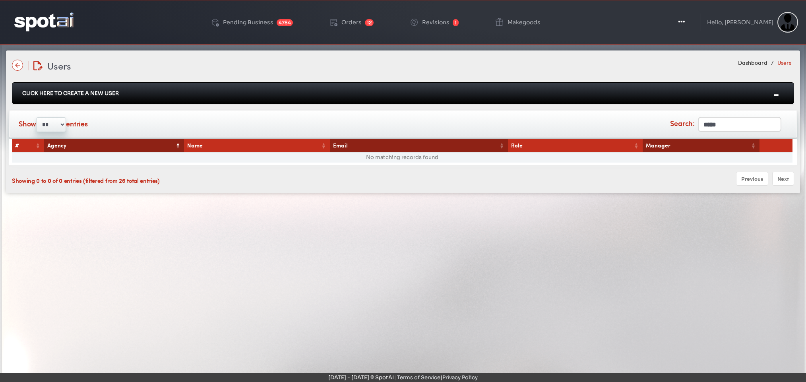 This screenshot has height=382, width=806. What do you see at coordinates (456, 23) in the screenshot?
I see `span: 1` at bounding box center [456, 23].